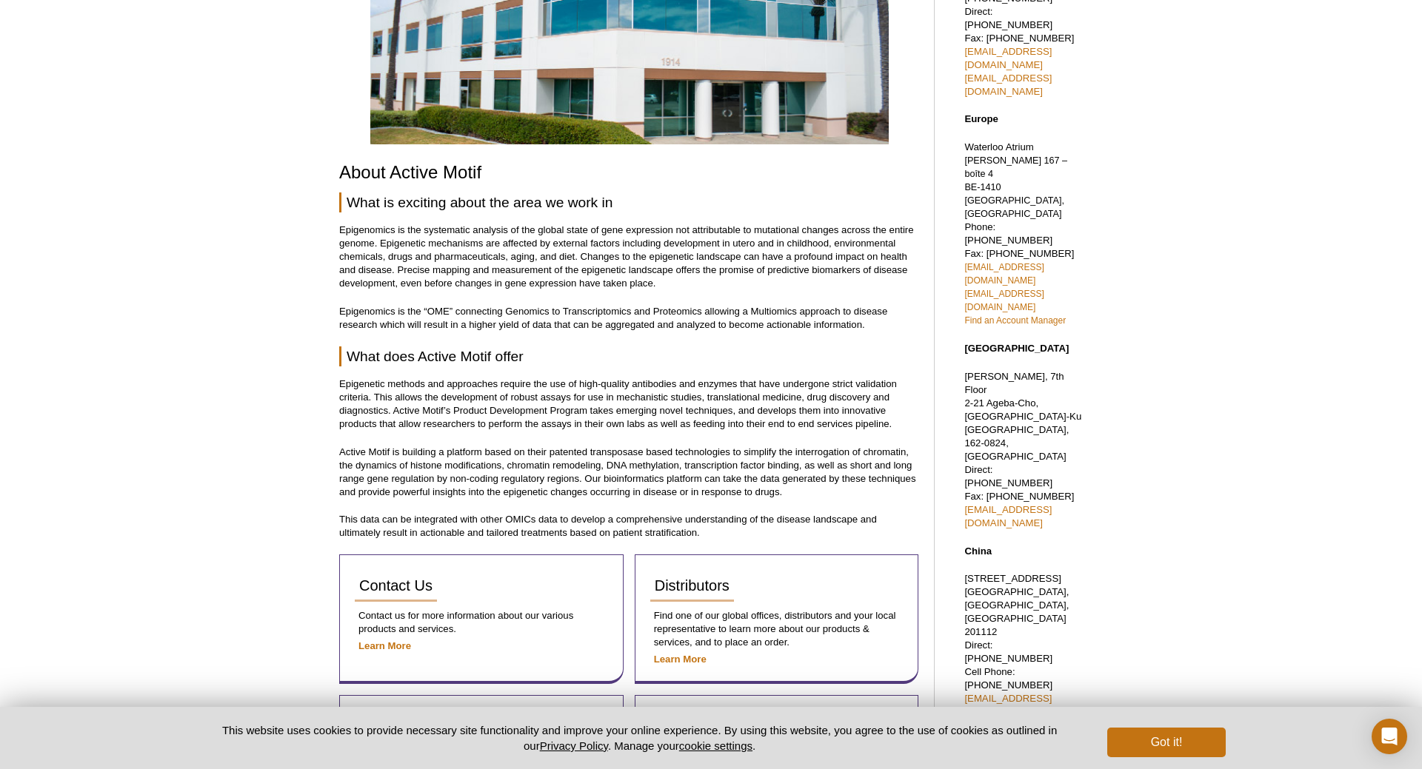 This screenshot has width=1422, height=769. What do you see at coordinates (977, 551) in the screenshot?
I see `strong: China` at bounding box center [977, 551].